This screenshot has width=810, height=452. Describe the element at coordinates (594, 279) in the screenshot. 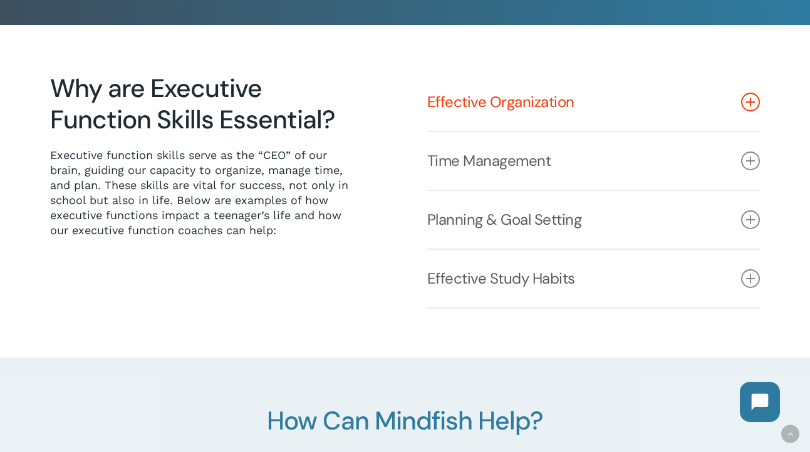

I see `a: Effective Study Habits` at that location.